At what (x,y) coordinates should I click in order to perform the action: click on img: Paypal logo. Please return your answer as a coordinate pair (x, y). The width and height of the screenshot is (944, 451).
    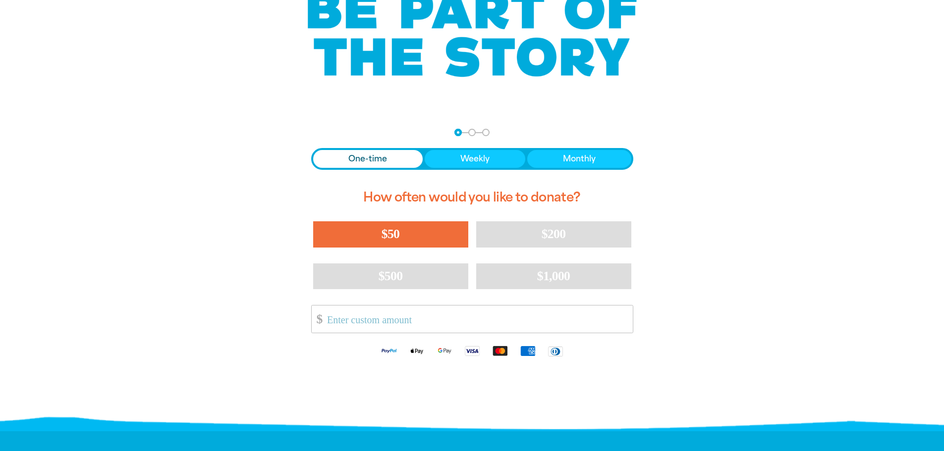
    Looking at the image, I should click on (389, 351).